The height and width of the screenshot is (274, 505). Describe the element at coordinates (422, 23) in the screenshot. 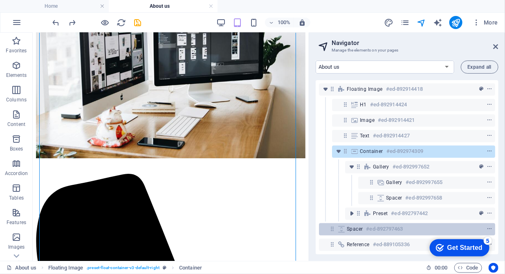

I see `button: navigator` at that location.